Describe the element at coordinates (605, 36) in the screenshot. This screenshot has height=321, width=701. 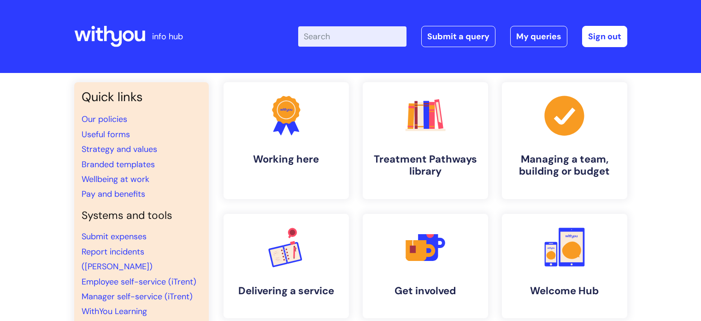
I see `a: Sign out` at that location.